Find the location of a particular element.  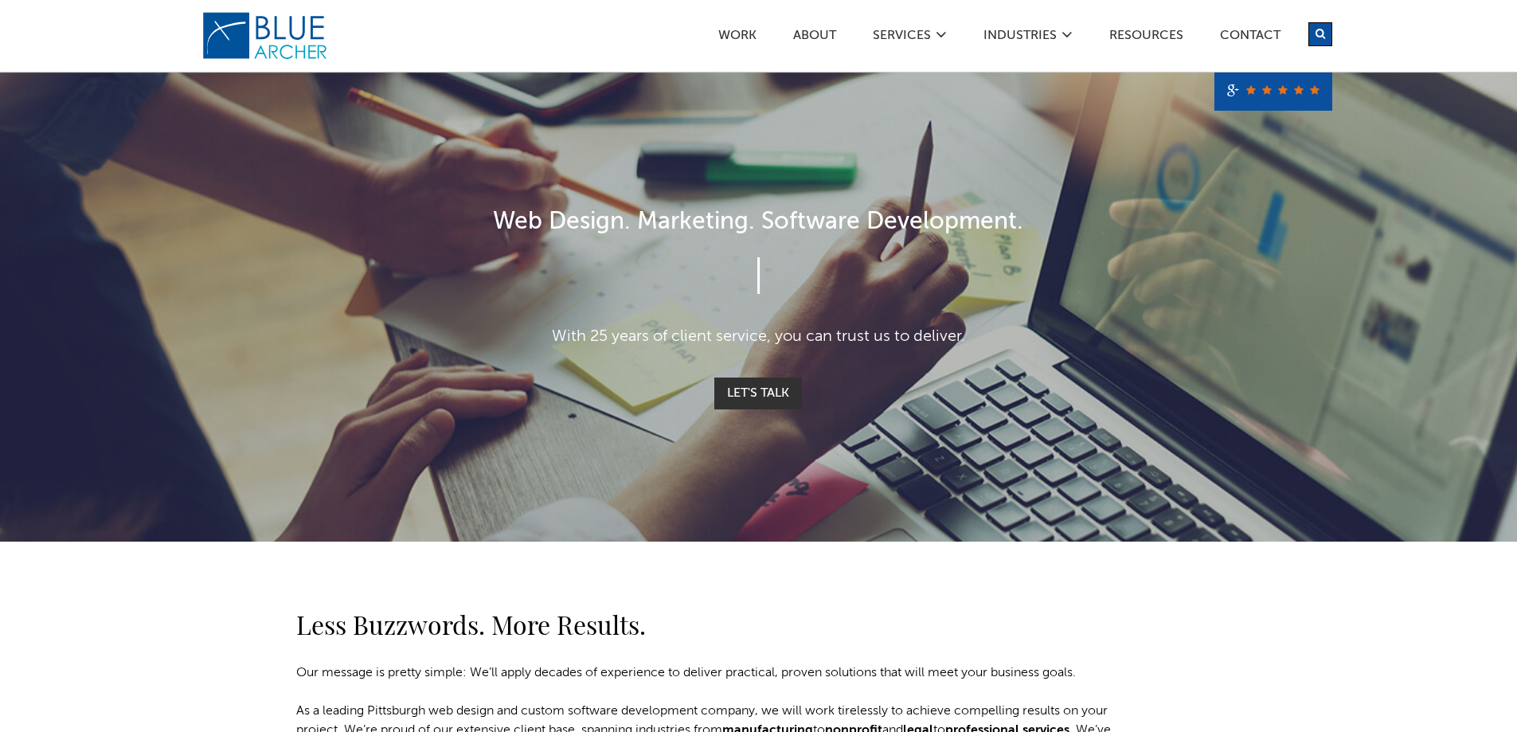

h2: Less Buzzwords. More Results. is located at coordinates (710, 624).